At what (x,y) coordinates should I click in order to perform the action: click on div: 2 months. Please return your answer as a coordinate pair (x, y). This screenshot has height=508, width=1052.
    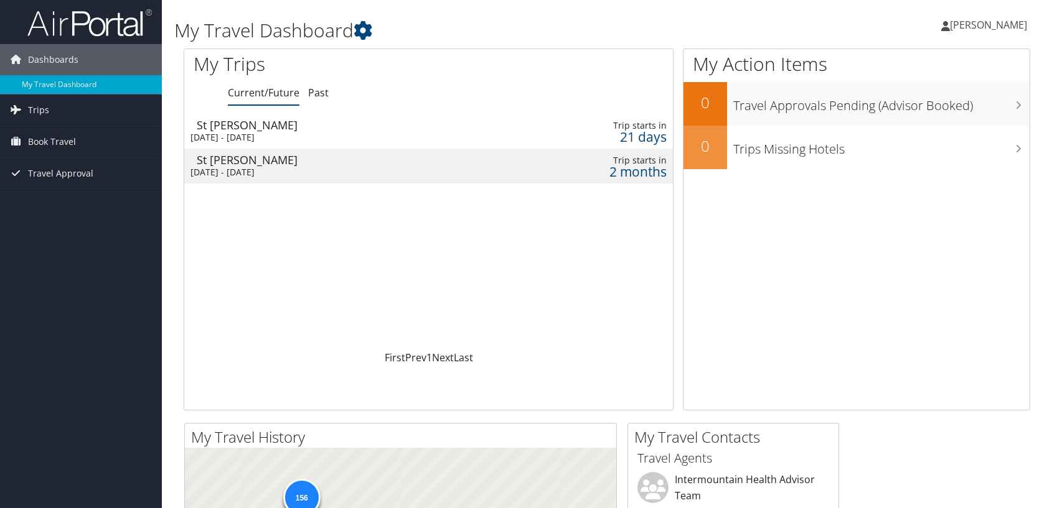
    Looking at the image, I should click on (607, 172).